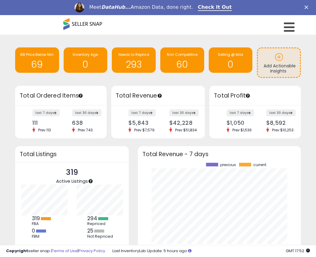  I want to click on h3: Total Revenue, so click(158, 96).